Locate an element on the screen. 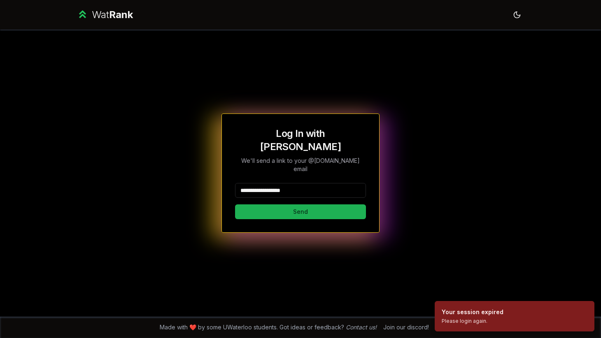  div: Please login again. is located at coordinates (473, 322).